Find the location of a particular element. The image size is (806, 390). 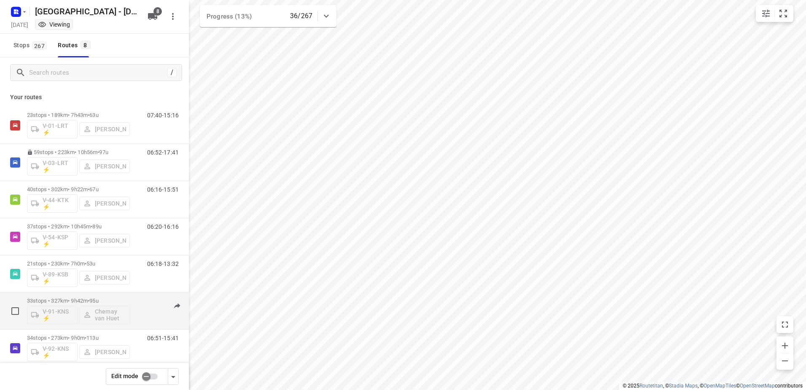

button: Send to driver is located at coordinates (177, 306).